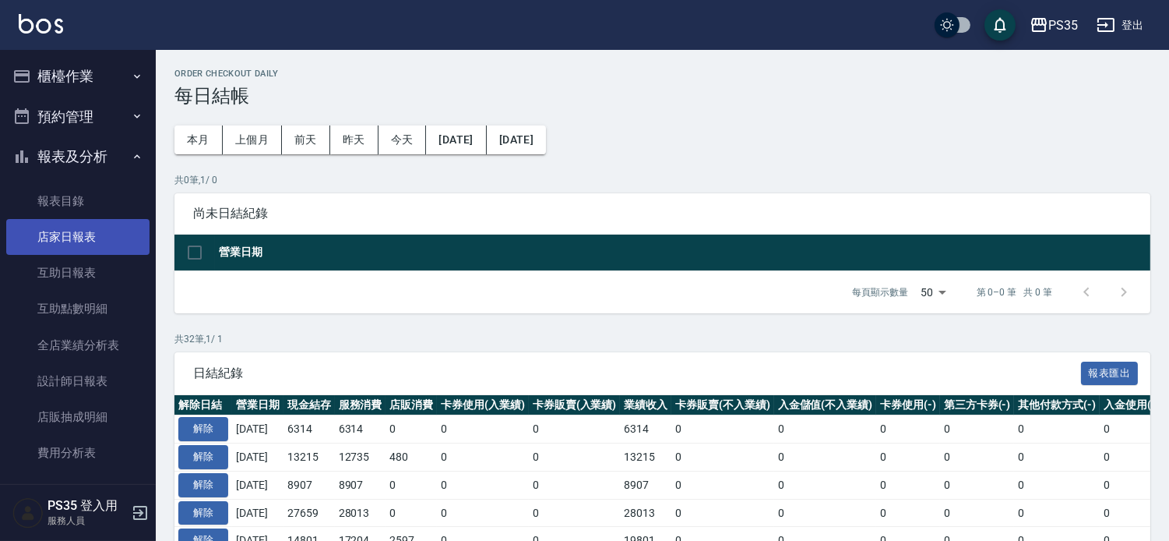 The image size is (1169, 541). Describe the element at coordinates (78, 273) in the screenshot. I see `a: 互助日報表` at that location.